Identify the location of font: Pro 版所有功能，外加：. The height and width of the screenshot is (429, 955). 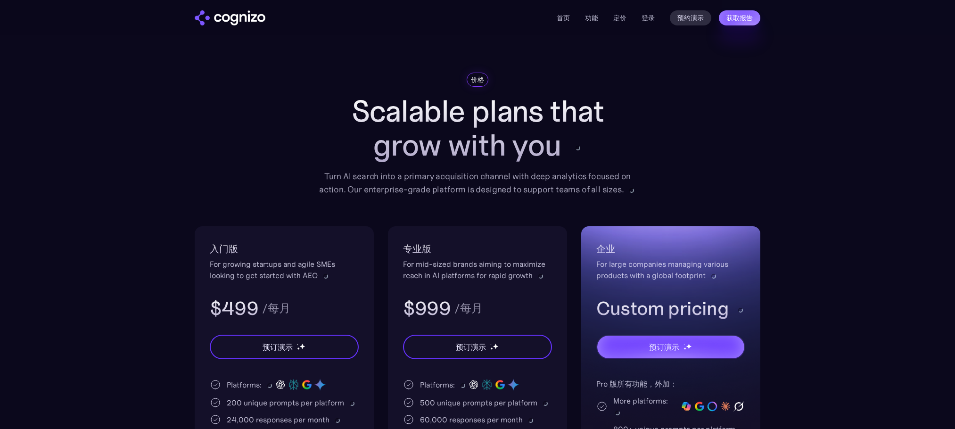
(637, 384).